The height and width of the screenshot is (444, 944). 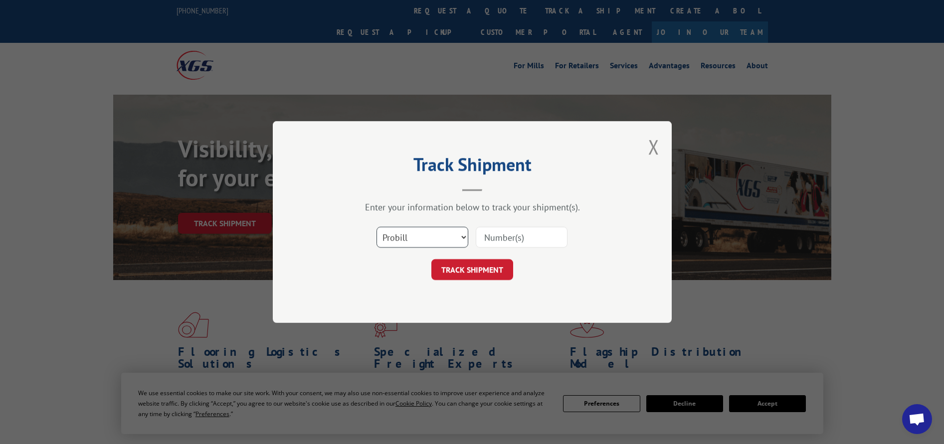 I want to click on input: Number(s), so click(x=522, y=237).